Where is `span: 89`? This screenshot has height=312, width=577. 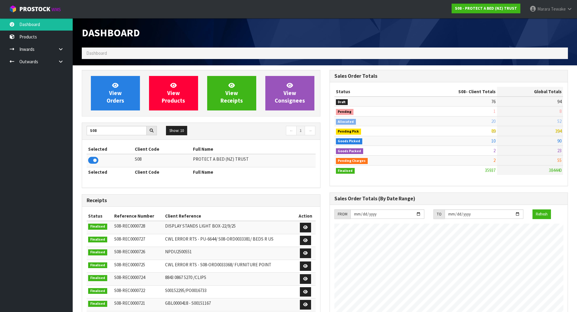
span: 89 is located at coordinates (493, 131).